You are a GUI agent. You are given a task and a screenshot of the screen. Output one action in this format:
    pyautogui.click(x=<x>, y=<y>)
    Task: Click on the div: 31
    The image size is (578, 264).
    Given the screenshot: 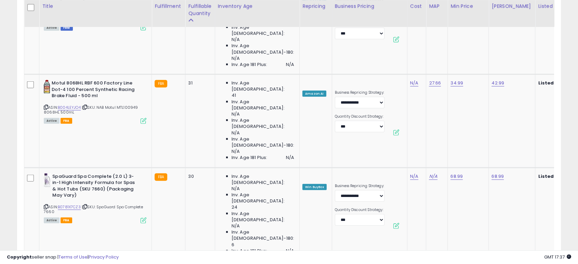 What is the action you would take?
    pyautogui.click(x=199, y=83)
    